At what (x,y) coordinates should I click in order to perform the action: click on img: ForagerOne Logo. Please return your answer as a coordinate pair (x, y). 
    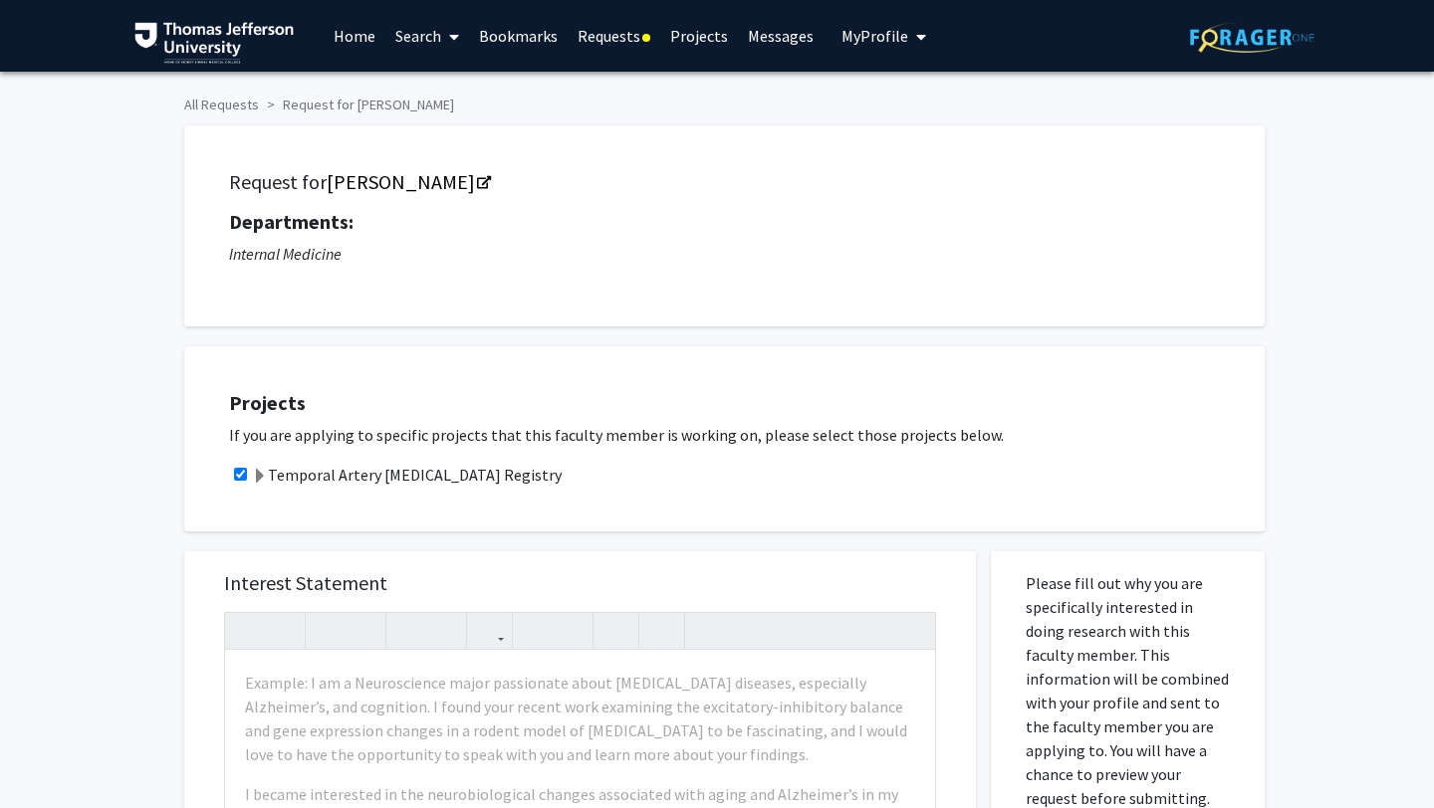
    Looking at the image, I should click on (1251, 37).